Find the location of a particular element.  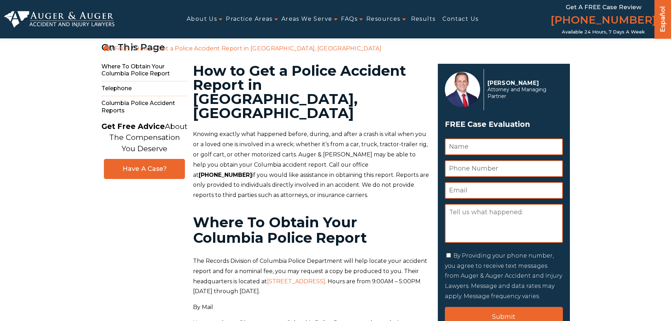

span: Telephone is located at coordinates (144, 89).